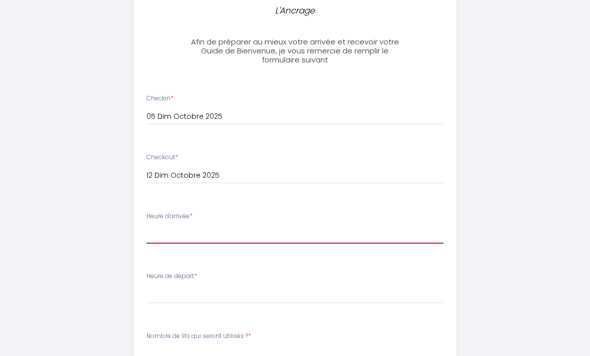 Image resolution: width=590 pixels, height=356 pixels. I want to click on h3: Afin de préparer au mieux votre arrivée et recevoir votre Guide de Bienvenue, je vous remercie de..., so click(294, 51).